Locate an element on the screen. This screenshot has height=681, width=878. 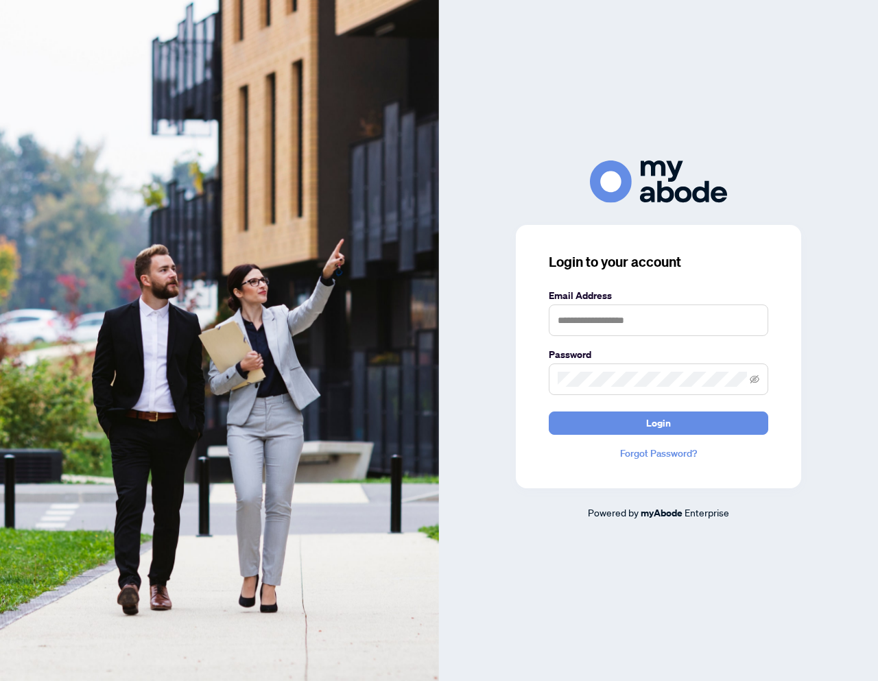
h3: Login to your account is located at coordinates (658, 262).